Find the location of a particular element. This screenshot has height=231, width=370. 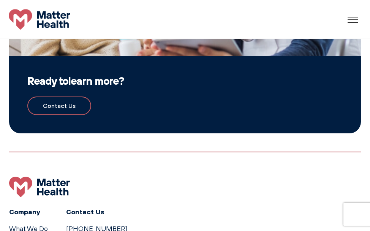

a: Contact Us is located at coordinates (59, 106).